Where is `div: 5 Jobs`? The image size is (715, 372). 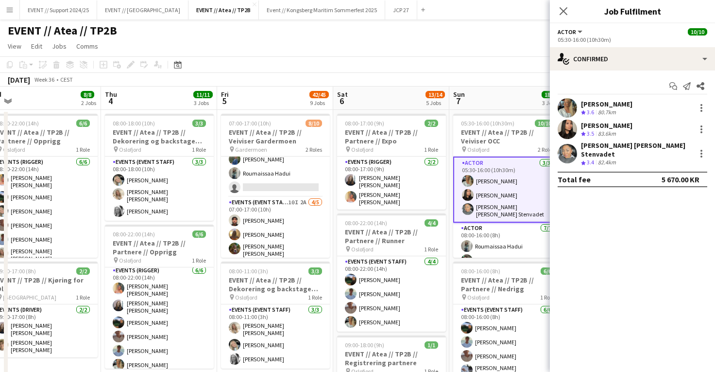 div: 5 Jobs is located at coordinates (435, 102).